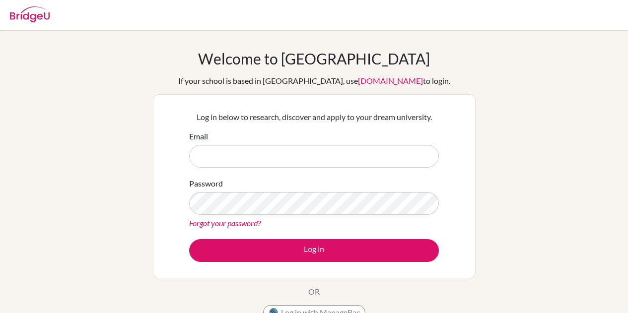  Describe the element at coordinates (314, 117) in the screenshot. I see `p: Log in below to research, discover and apply to your dream university.` at that location.